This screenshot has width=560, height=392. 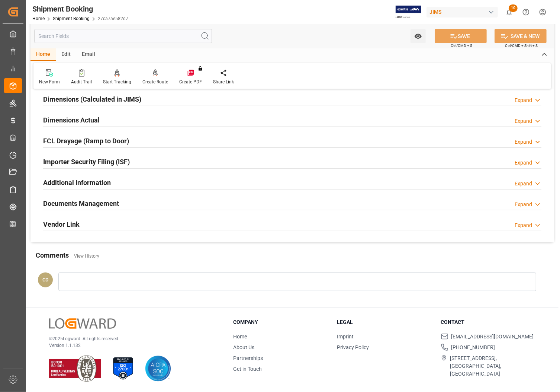 I want to click on img: ISO 9001 & ISO 14001 Certification, so click(x=75, y=368).